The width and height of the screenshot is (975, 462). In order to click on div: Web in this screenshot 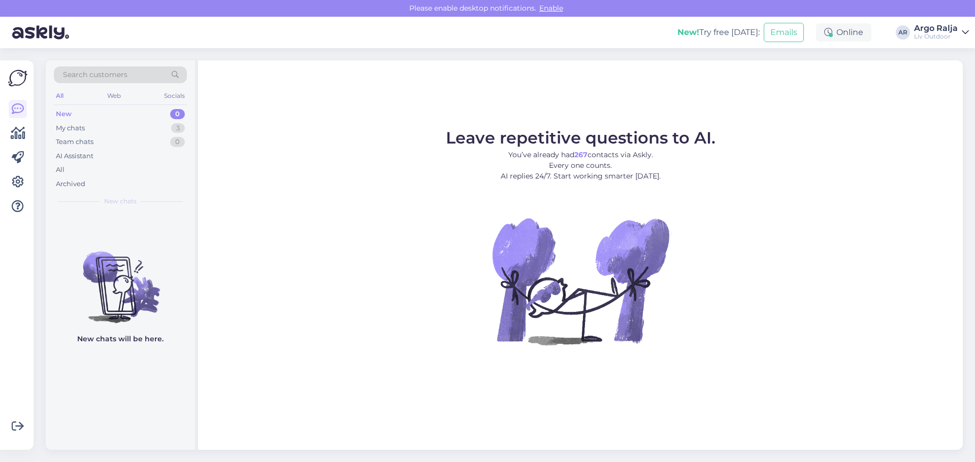, I will do `click(114, 96)`.